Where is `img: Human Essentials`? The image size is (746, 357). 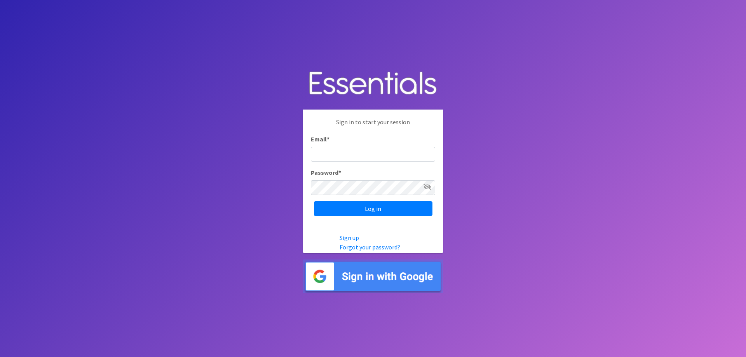
img: Human Essentials is located at coordinates (373, 84).